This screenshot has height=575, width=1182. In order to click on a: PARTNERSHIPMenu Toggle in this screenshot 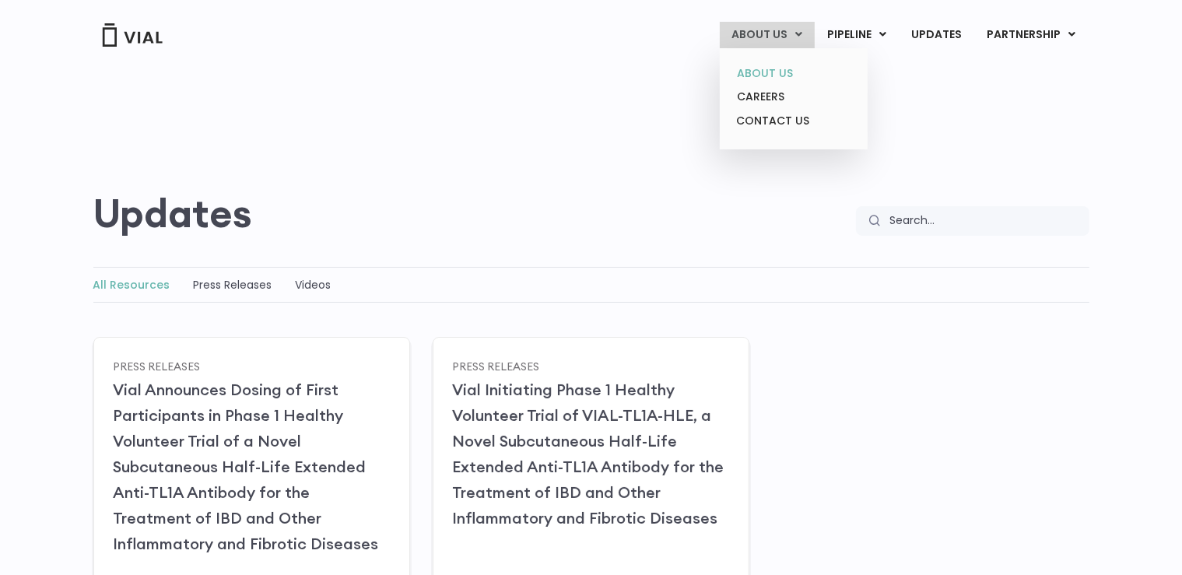, I will do `click(1032, 35)`.